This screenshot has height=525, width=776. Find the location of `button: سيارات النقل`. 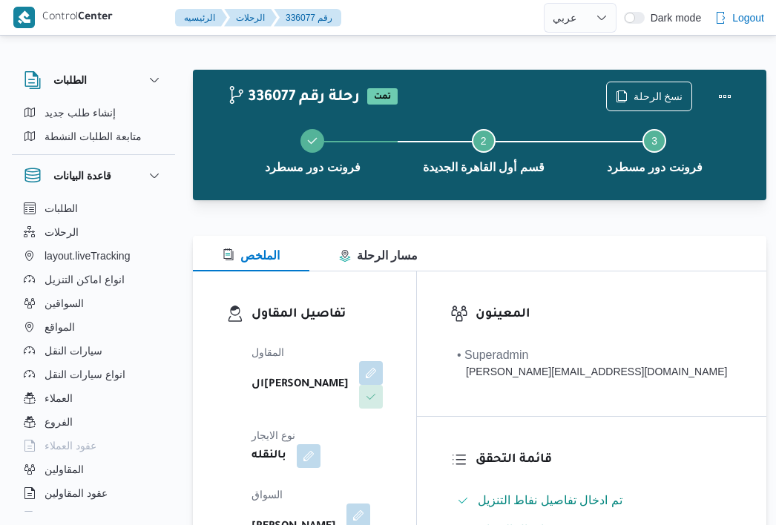

button: سيارات النقل is located at coordinates (93, 351).